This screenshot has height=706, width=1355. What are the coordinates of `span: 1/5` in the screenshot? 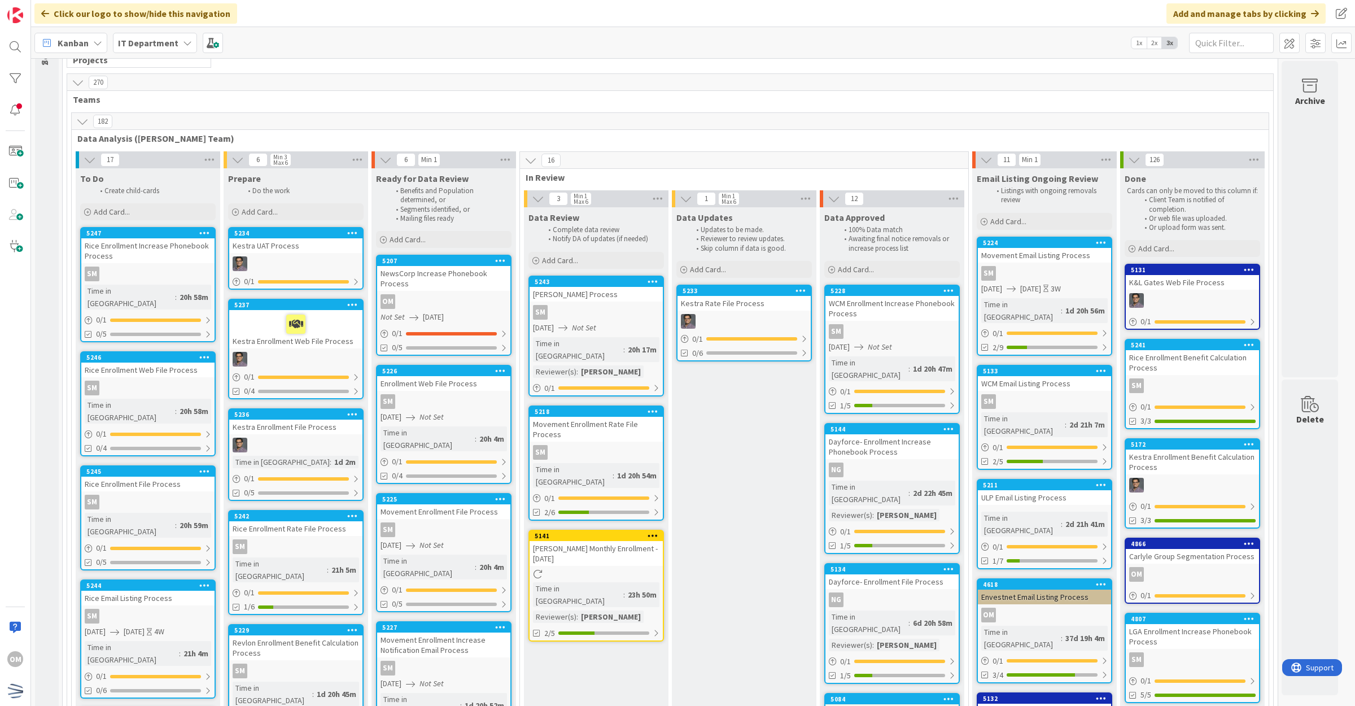 It's located at (845, 405).